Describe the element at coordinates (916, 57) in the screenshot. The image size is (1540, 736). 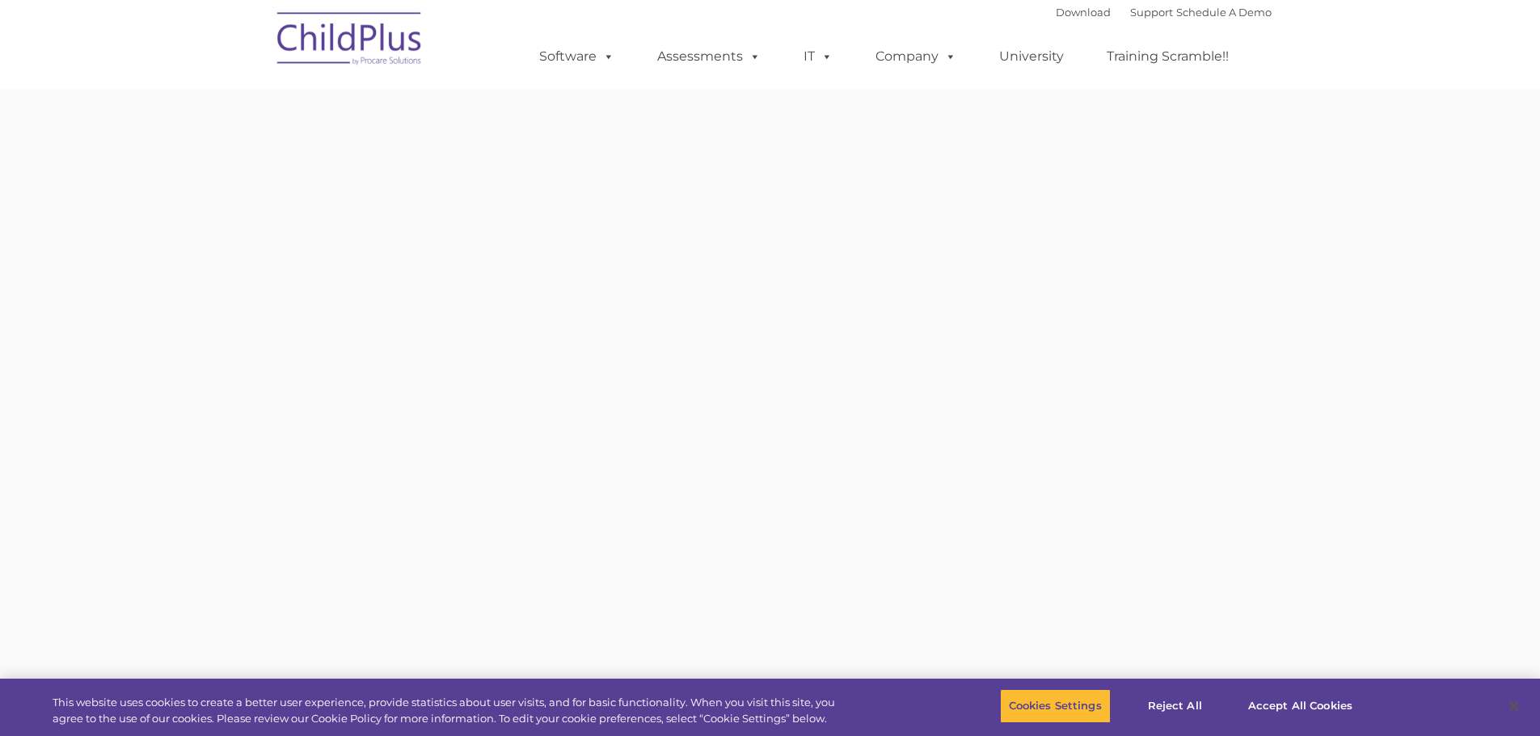
I see `a: Company` at that location.